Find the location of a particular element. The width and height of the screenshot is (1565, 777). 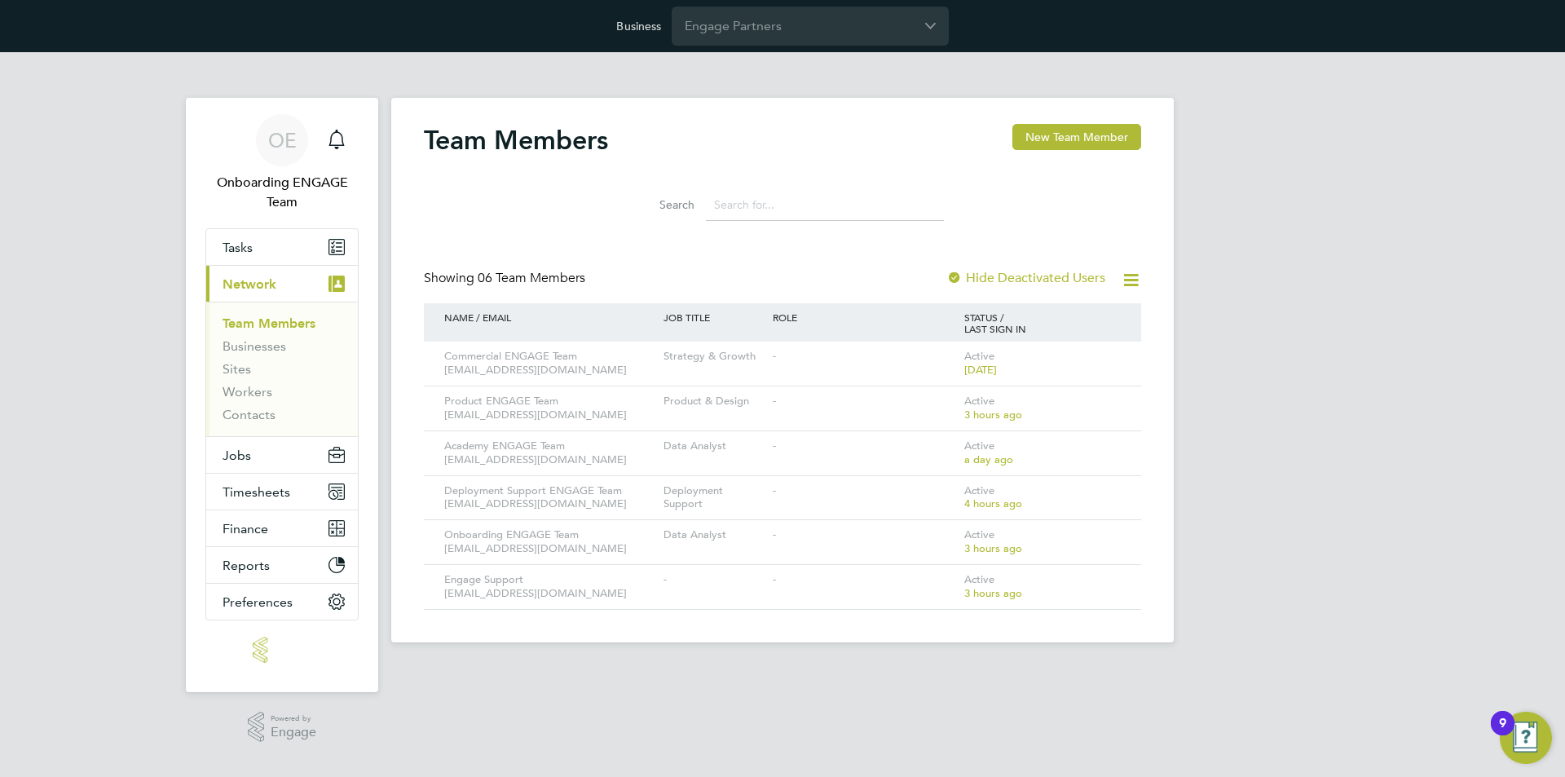

span: a day ago is located at coordinates (989, 459).